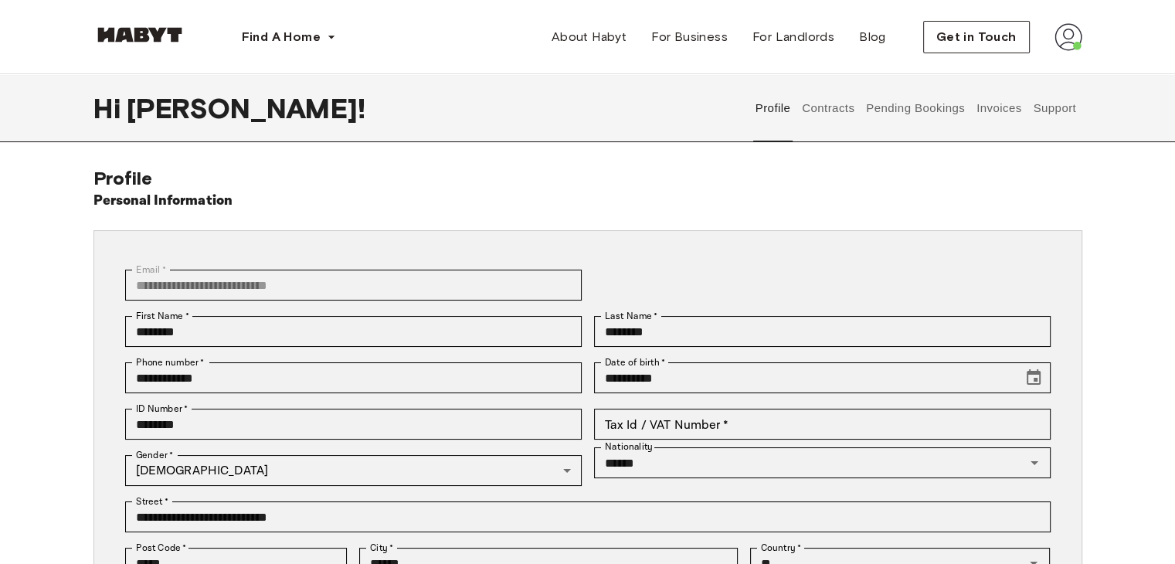 The image size is (1175, 564). What do you see at coordinates (916, 108) in the screenshot?
I see `div: user profile tabs` at bounding box center [916, 108].